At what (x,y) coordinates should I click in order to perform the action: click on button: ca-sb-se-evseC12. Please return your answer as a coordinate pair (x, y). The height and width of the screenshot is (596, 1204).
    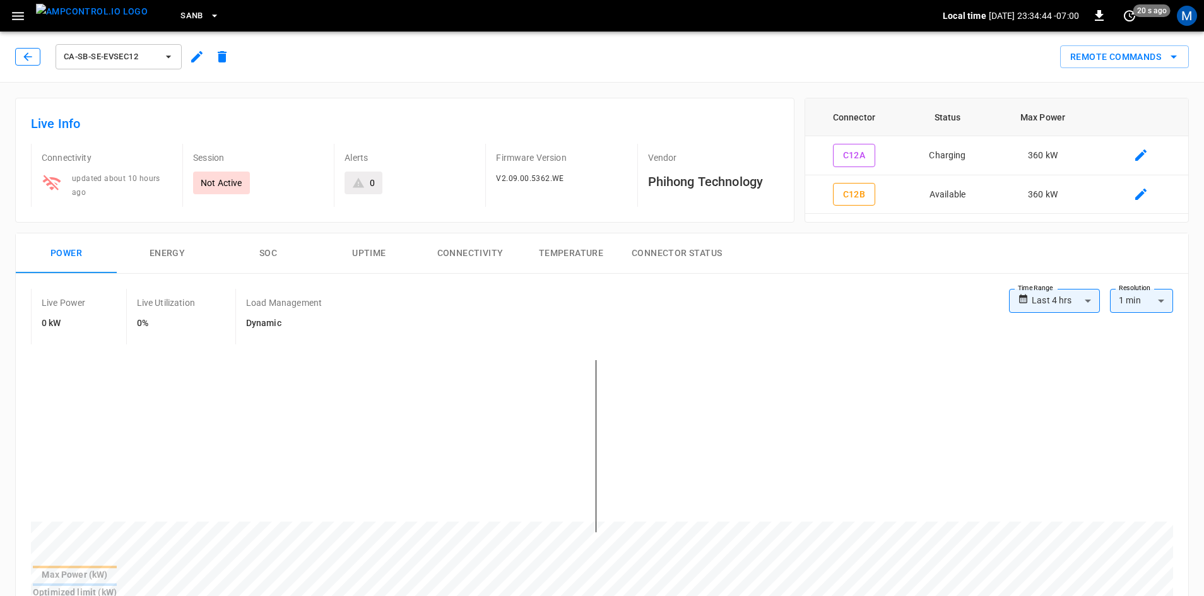
    Looking at the image, I should click on (119, 57).